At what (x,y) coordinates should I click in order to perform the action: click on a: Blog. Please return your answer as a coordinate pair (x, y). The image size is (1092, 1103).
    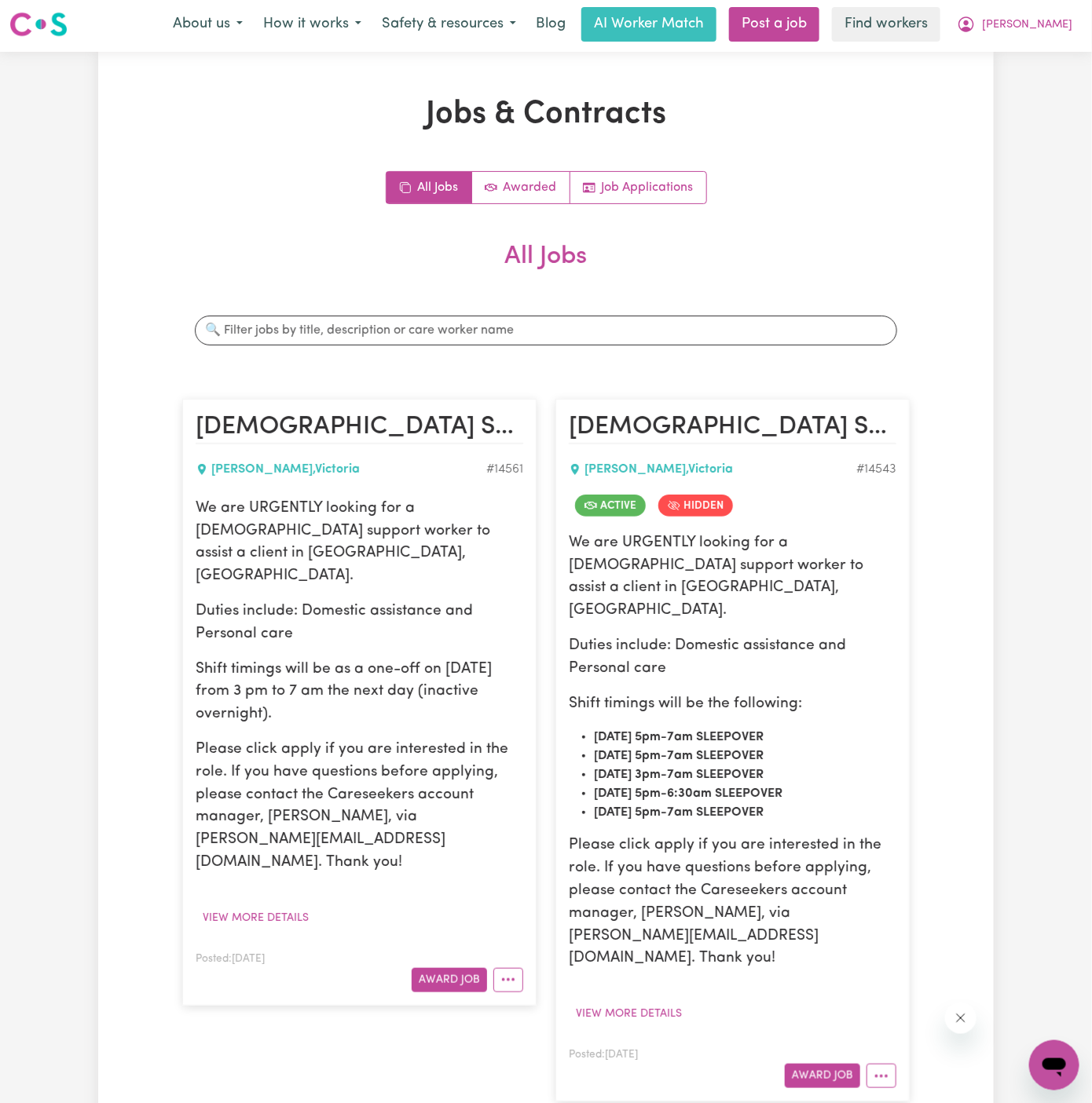
    Looking at the image, I should click on (550, 25).